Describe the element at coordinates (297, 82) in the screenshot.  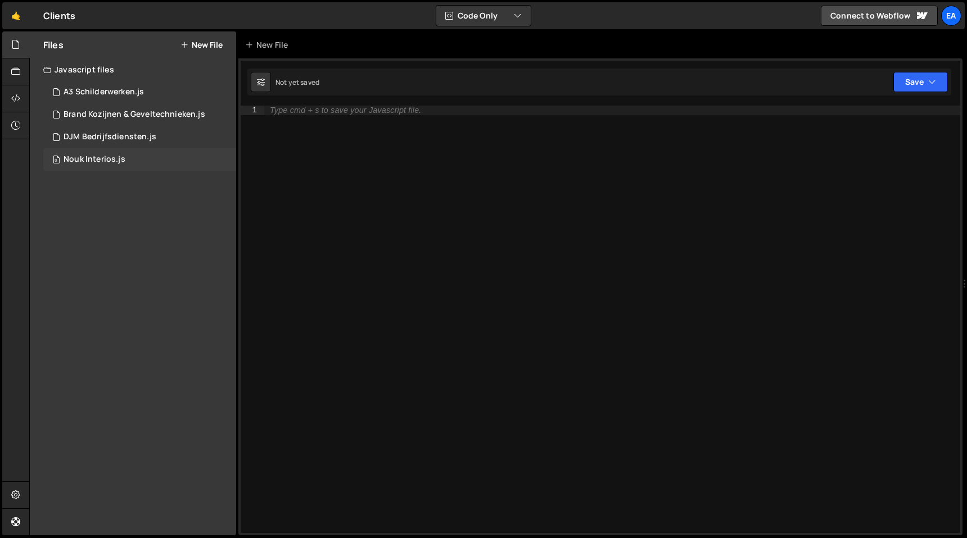
I see `div: Not yet saved` at that location.